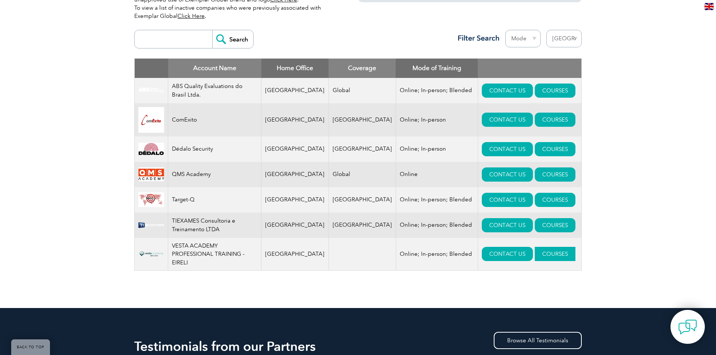 The height and width of the screenshot is (355, 716). Describe the element at coordinates (151, 149) in the screenshot. I see `img: 8151da1a-2f8e-ee11-be36-000d3ae1a22b-logo.png` at that location.